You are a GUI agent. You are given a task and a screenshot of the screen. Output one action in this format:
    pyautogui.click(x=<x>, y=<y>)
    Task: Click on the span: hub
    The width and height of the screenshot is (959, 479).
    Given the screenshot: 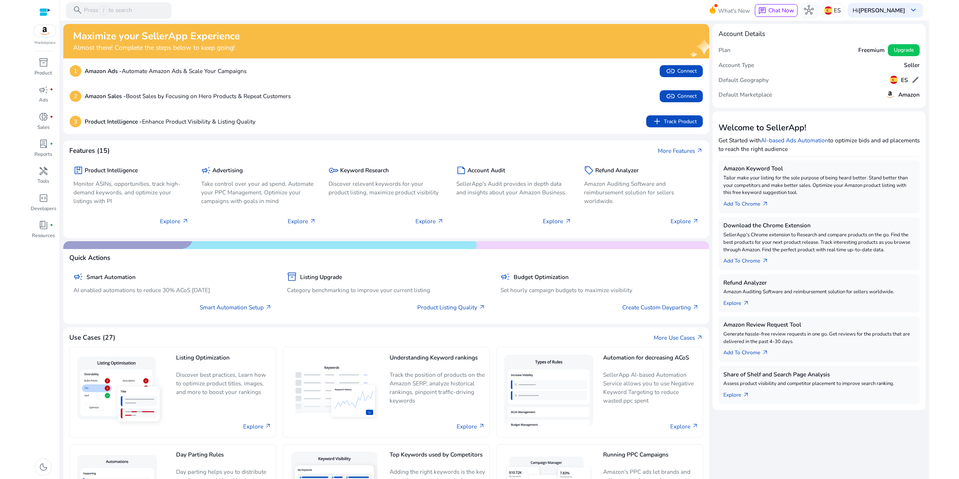 What is the action you would take?
    pyautogui.click(x=809, y=10)
    